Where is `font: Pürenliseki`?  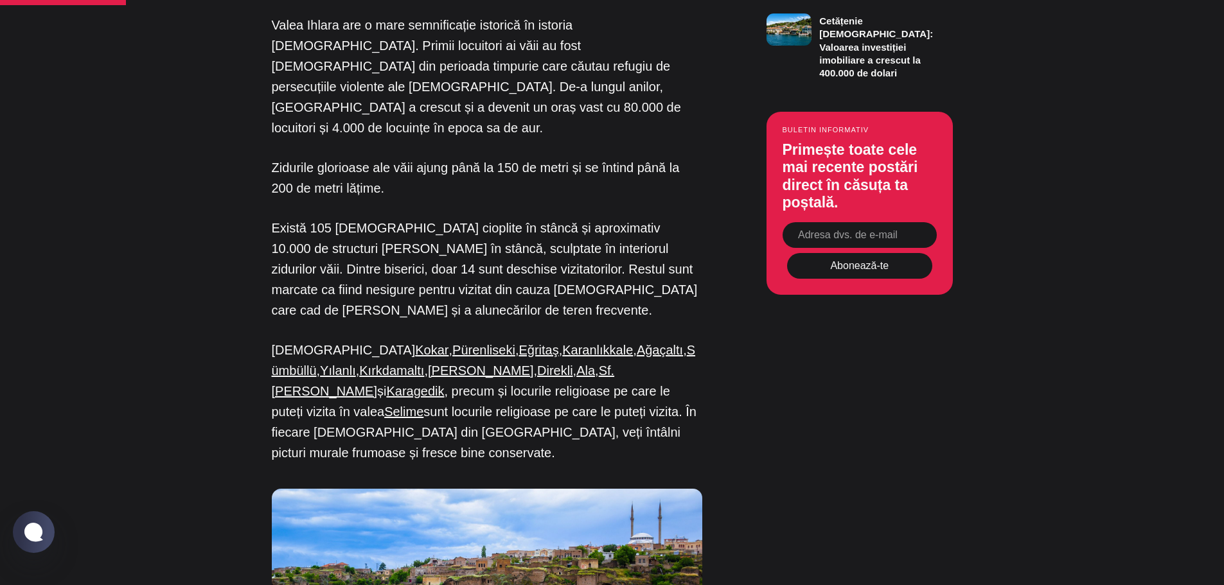
font: Pürenliseki is located at coordinates (484, 350).